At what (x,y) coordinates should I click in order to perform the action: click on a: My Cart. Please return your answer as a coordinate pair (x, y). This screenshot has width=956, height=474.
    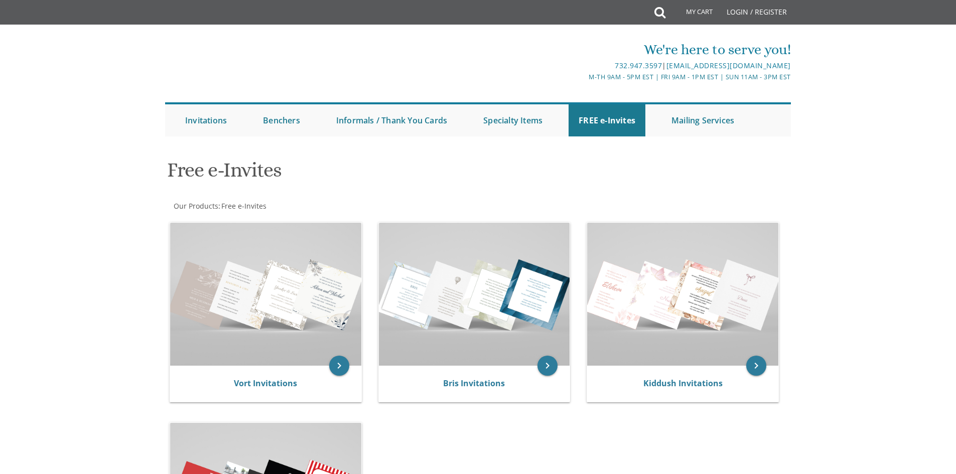
    Looking at the image, I should click on (692, 14).